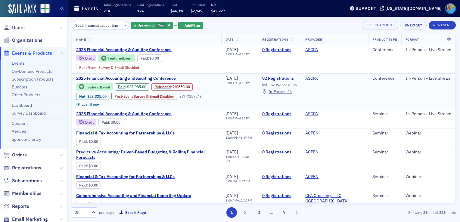  I want to click on span: Live Webcast :, so click(280, 85).